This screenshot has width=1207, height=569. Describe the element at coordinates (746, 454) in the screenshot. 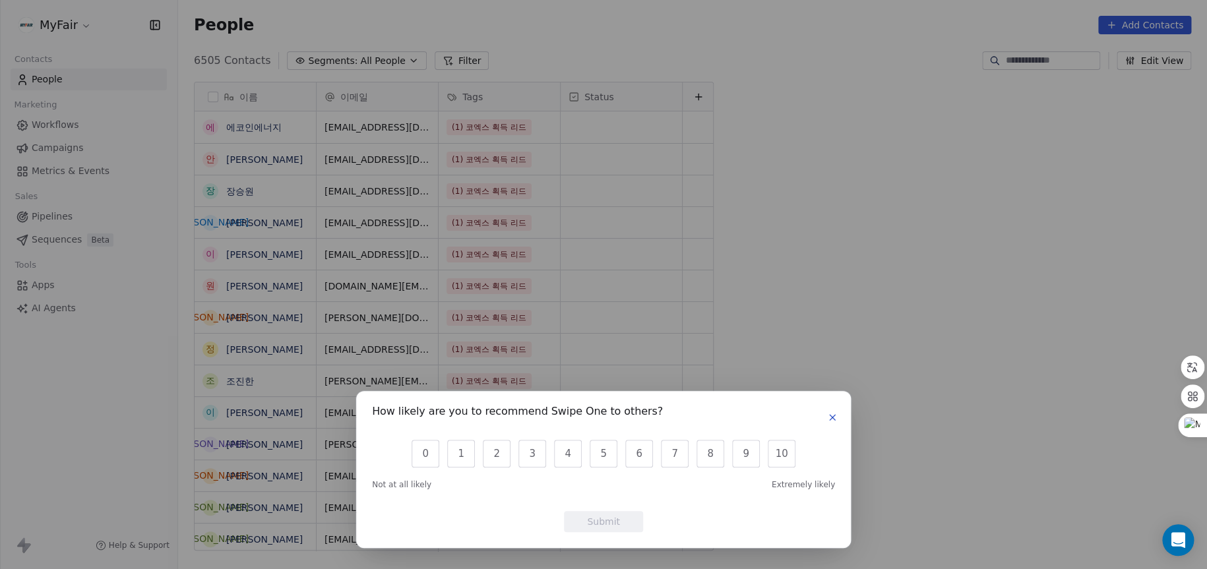

I see `button: 9` at that location.